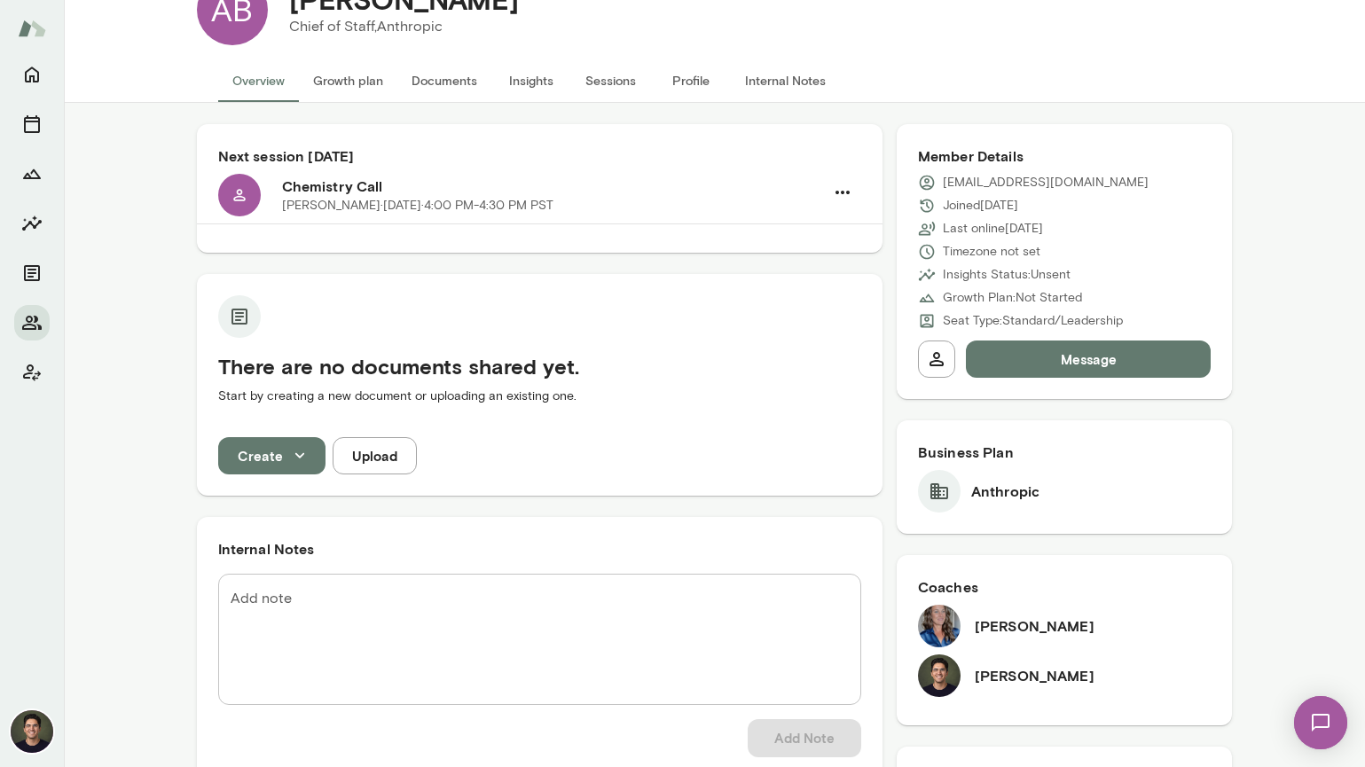 Image resolution: width=1365 pixels, height=767 pixels. I want to click on h6: Member Details, so click(1064, 156).